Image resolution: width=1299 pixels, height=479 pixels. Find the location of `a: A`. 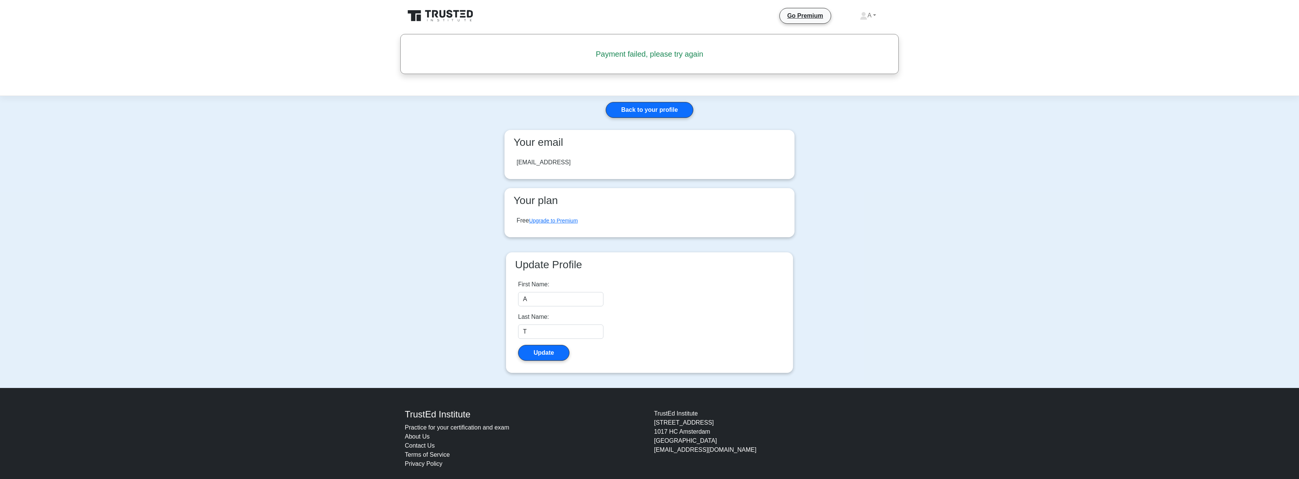

a: A is located at coordinates (868, 15).